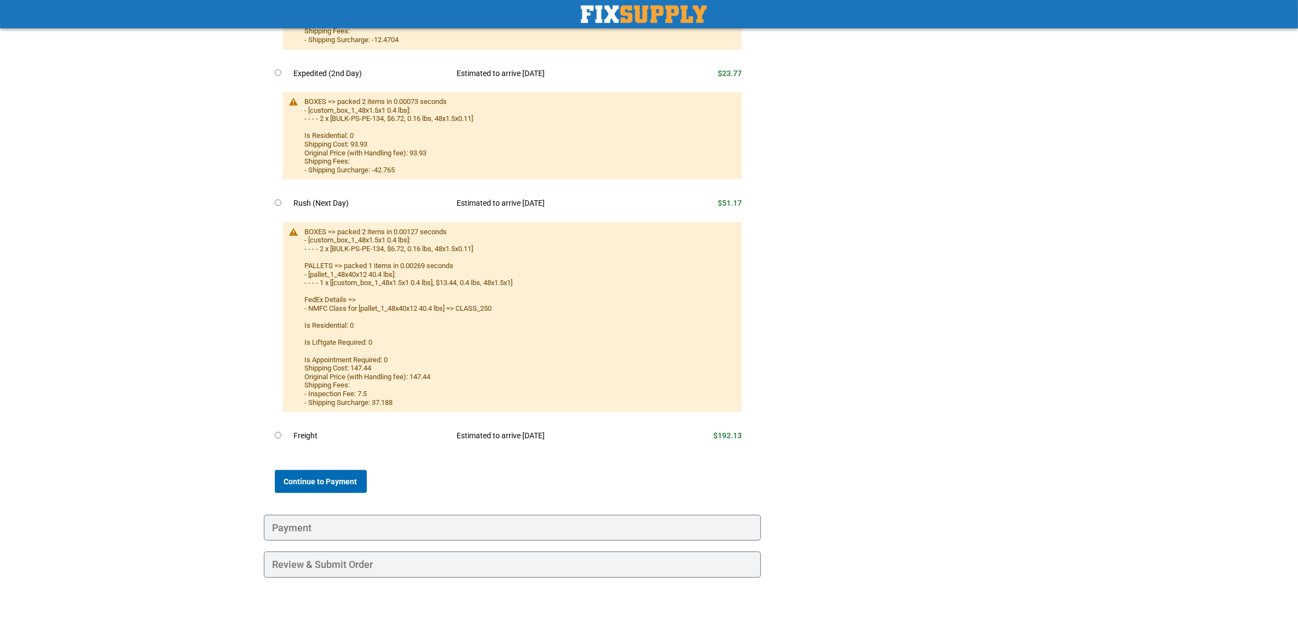 This screenshot has height=632, width=1298. What do you see at coordinates (730, 203) in the screenshot?
I see `span: $51.17` at bounding box center [730, 203].